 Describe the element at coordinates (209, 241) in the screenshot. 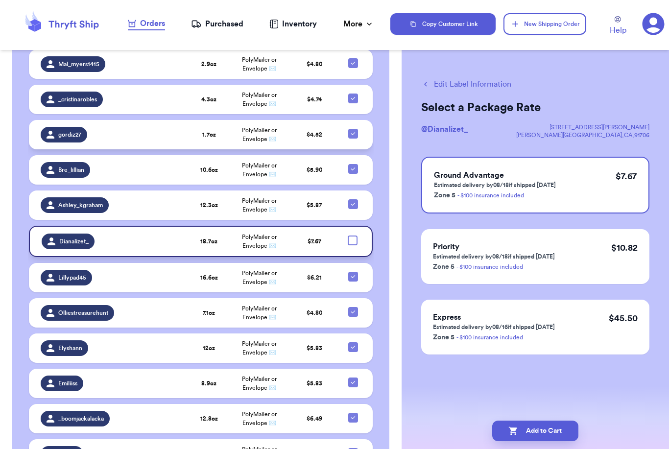

I see `strong: 18.7 oz` at that location.